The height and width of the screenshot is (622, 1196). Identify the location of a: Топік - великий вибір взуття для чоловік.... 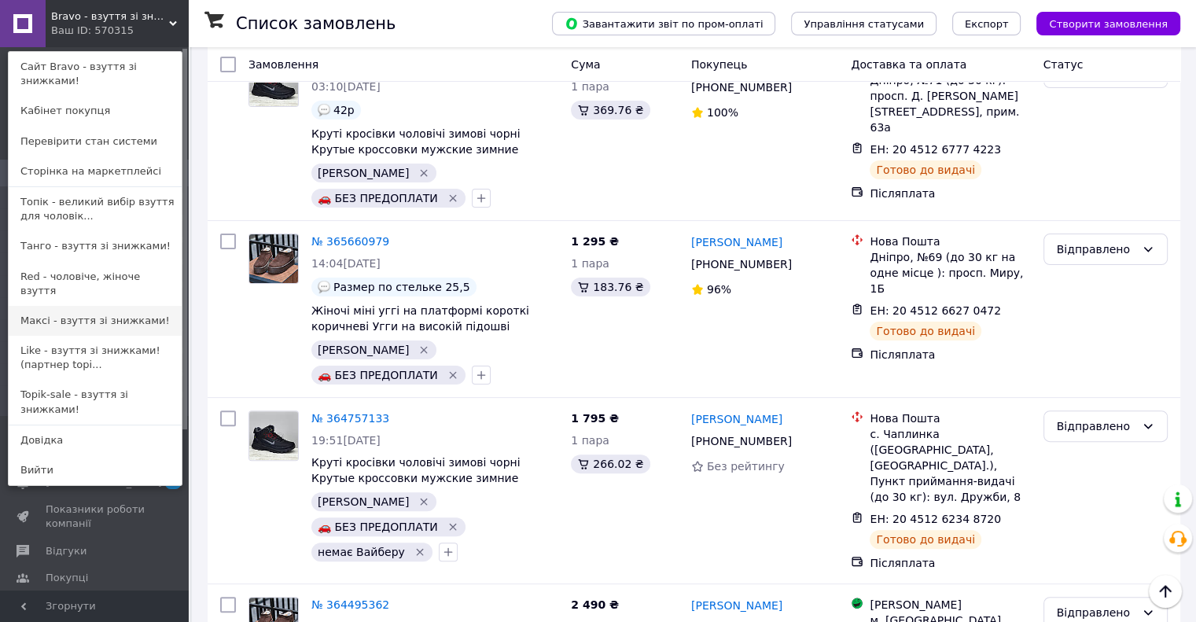
(95, 209).